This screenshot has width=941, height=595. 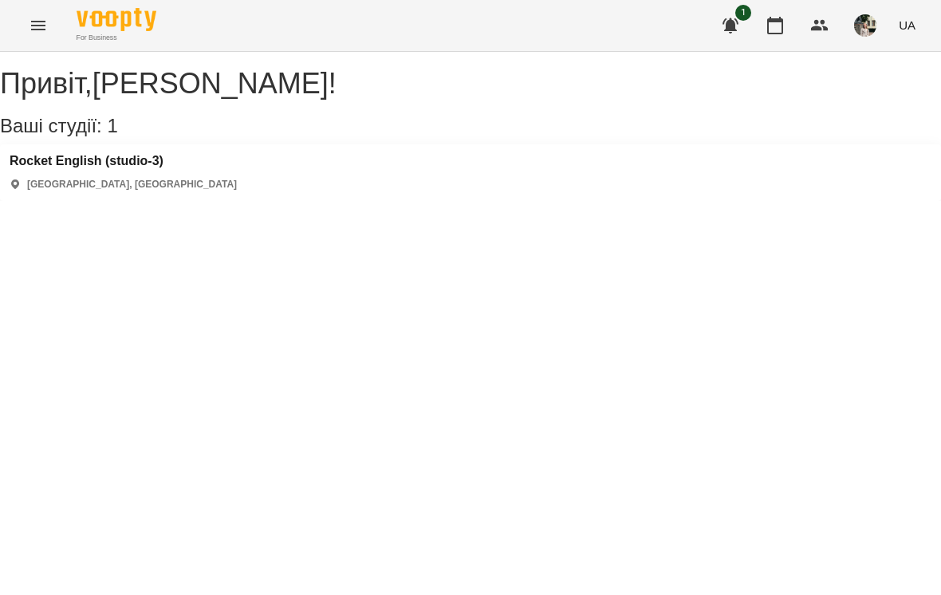 I want to click on img: Voopty Logo, so click(x=116, y=19).